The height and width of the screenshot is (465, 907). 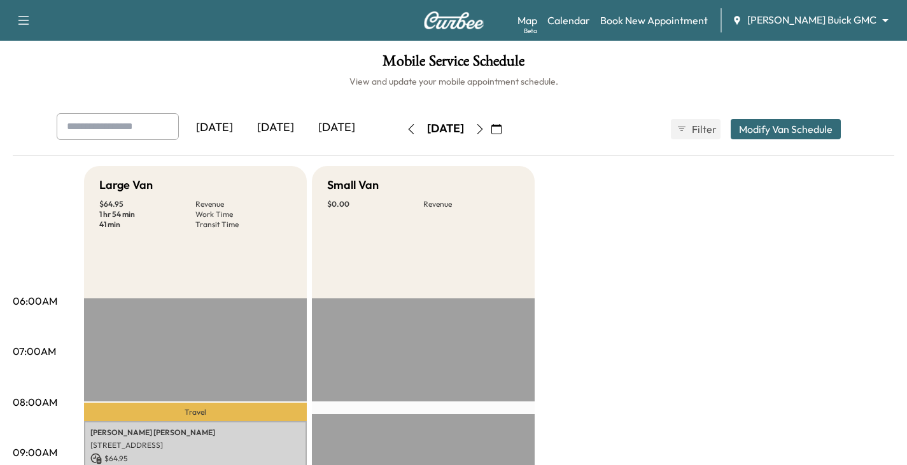 What do you see at coordinates (785, 129) in the screenshot?
I see `button: Modify Van Schedule` at bounding box center [785, 129].